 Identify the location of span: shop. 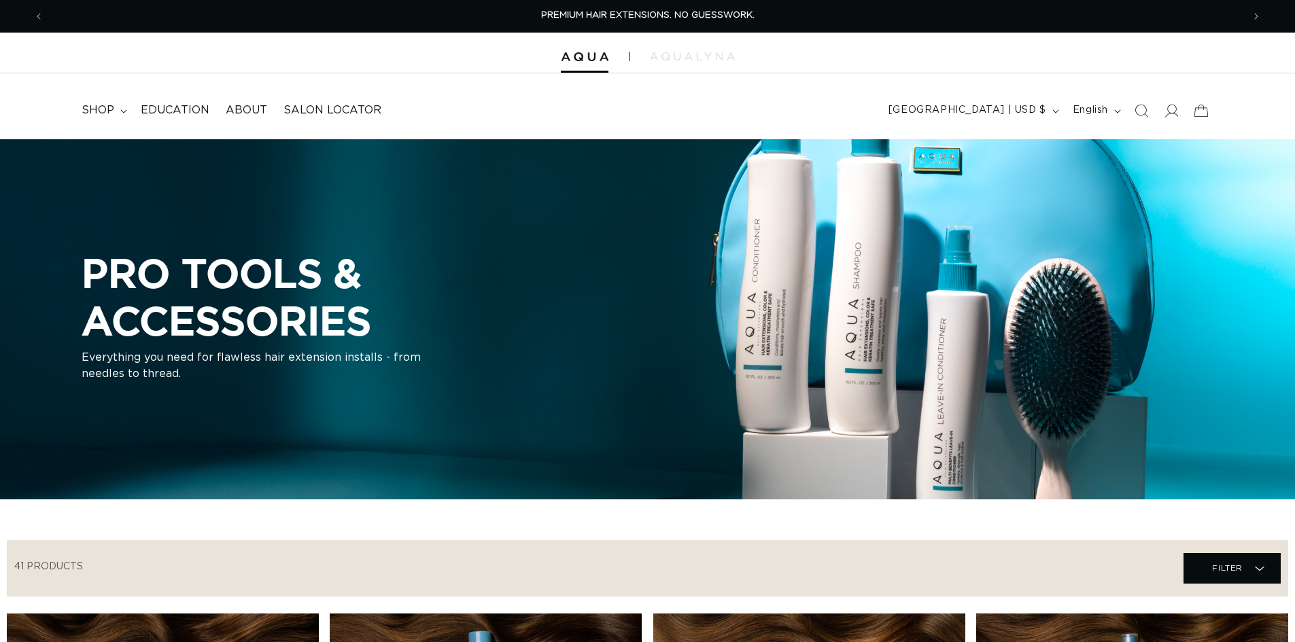
(98, 110).